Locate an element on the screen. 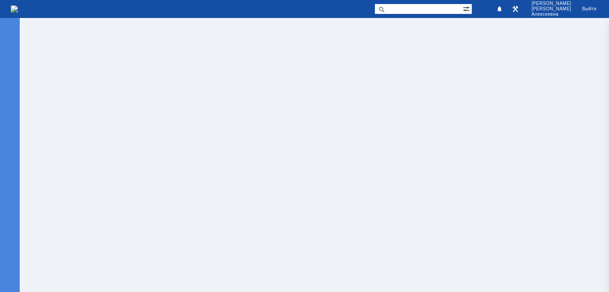 This screenshot has width=609, height=292. img: logo is located at coordinates (14, 9).